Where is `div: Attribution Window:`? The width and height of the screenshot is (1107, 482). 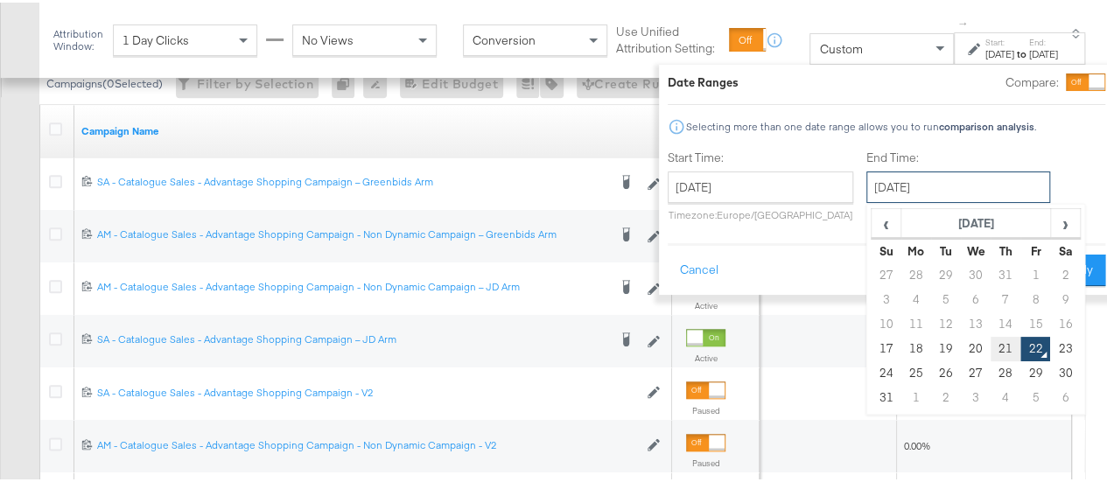 div: Attribution Window: is located at coordinates (78, 38).